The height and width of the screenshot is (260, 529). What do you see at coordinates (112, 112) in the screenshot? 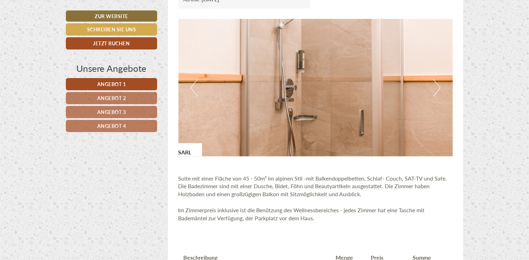
I see `span: Angebot 3` at bounding box center [112, 112].